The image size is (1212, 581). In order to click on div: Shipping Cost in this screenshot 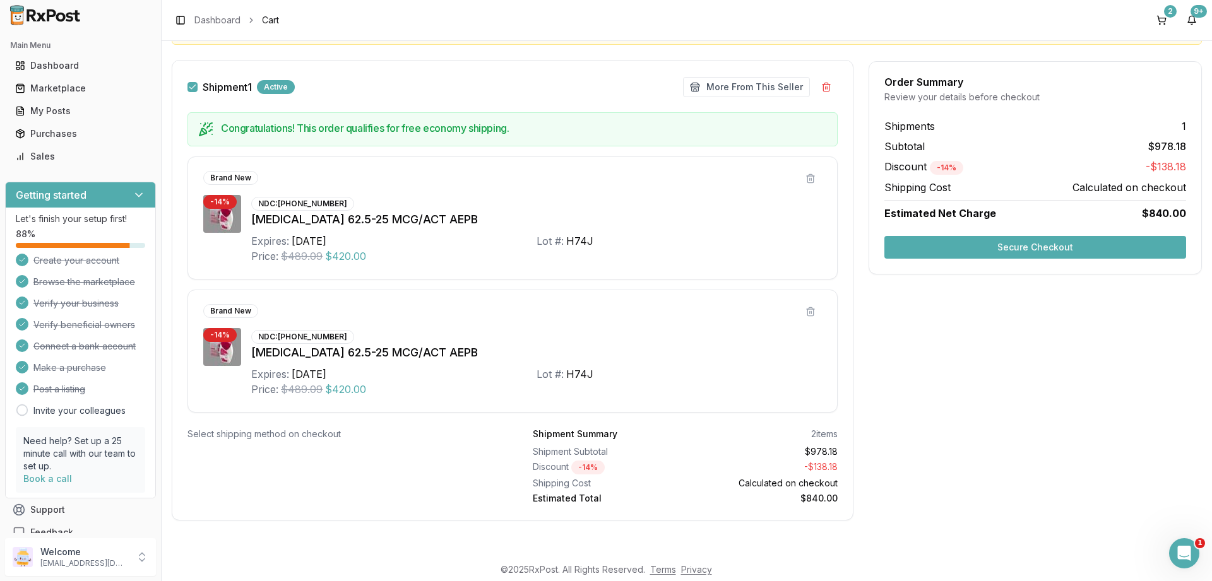, I will do `click(607, 484)`.